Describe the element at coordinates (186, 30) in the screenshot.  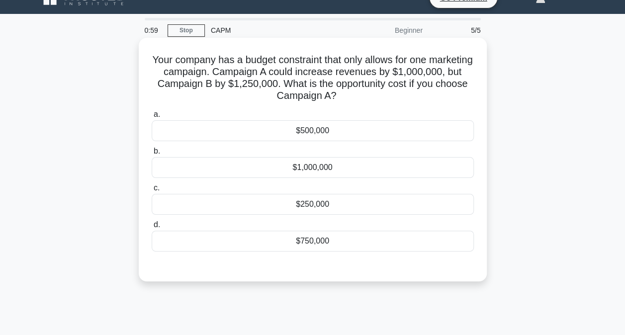
I see `a: Stop` at that location.